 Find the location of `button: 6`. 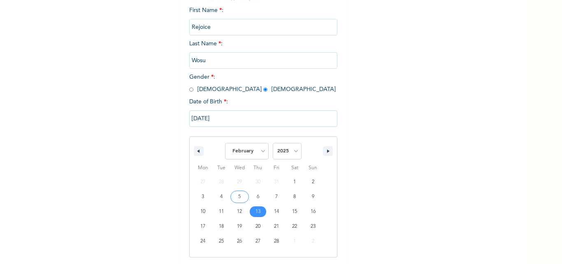

button: 6 is located at coordinates (258, 197).